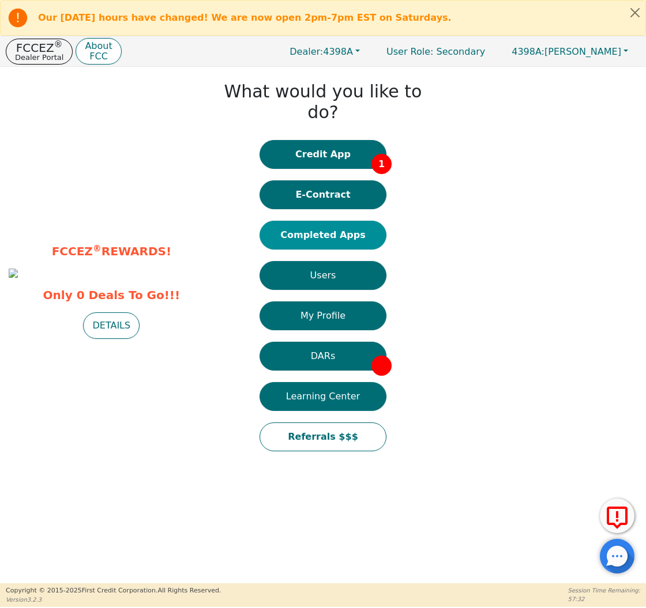 The image size is (646, 608). Describe the element at coordinates (323, 155) in the screenshot. I see `button: Credit App1` at that location.